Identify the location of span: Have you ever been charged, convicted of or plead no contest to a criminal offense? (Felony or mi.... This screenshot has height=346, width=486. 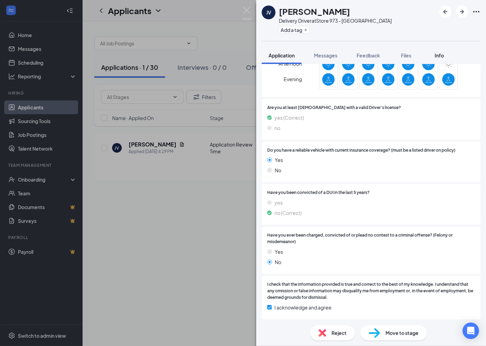
(371, 239).